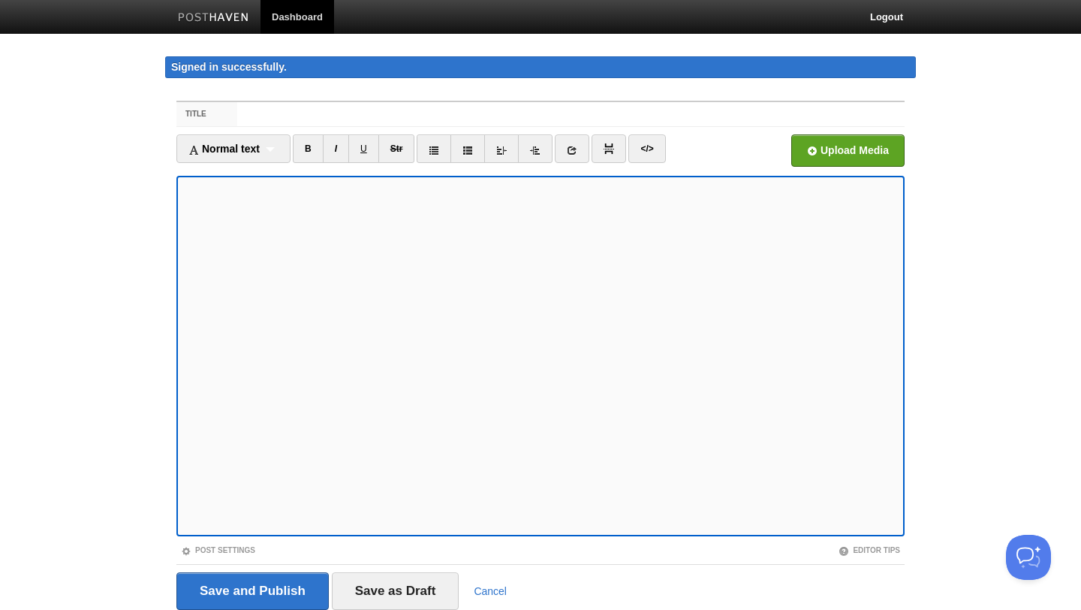  What do you see at coordinates (308, 149) in the screenshot?
I see `a: B` at bounding box center [308, 149].